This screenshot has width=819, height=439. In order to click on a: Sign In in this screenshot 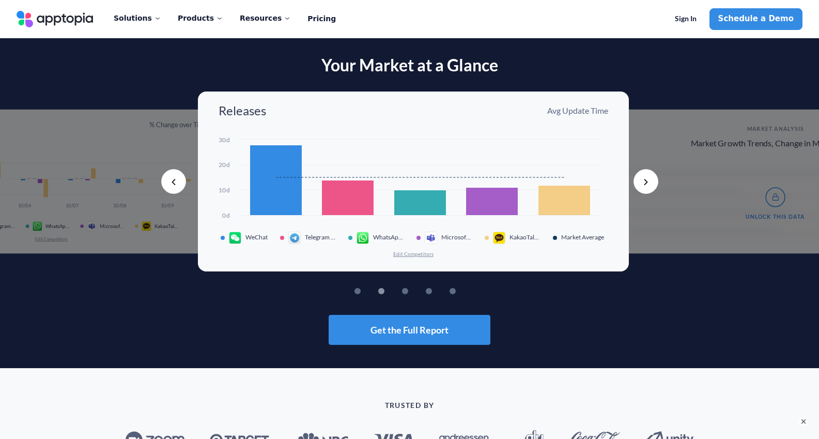, I will do `click(686, 19)`.